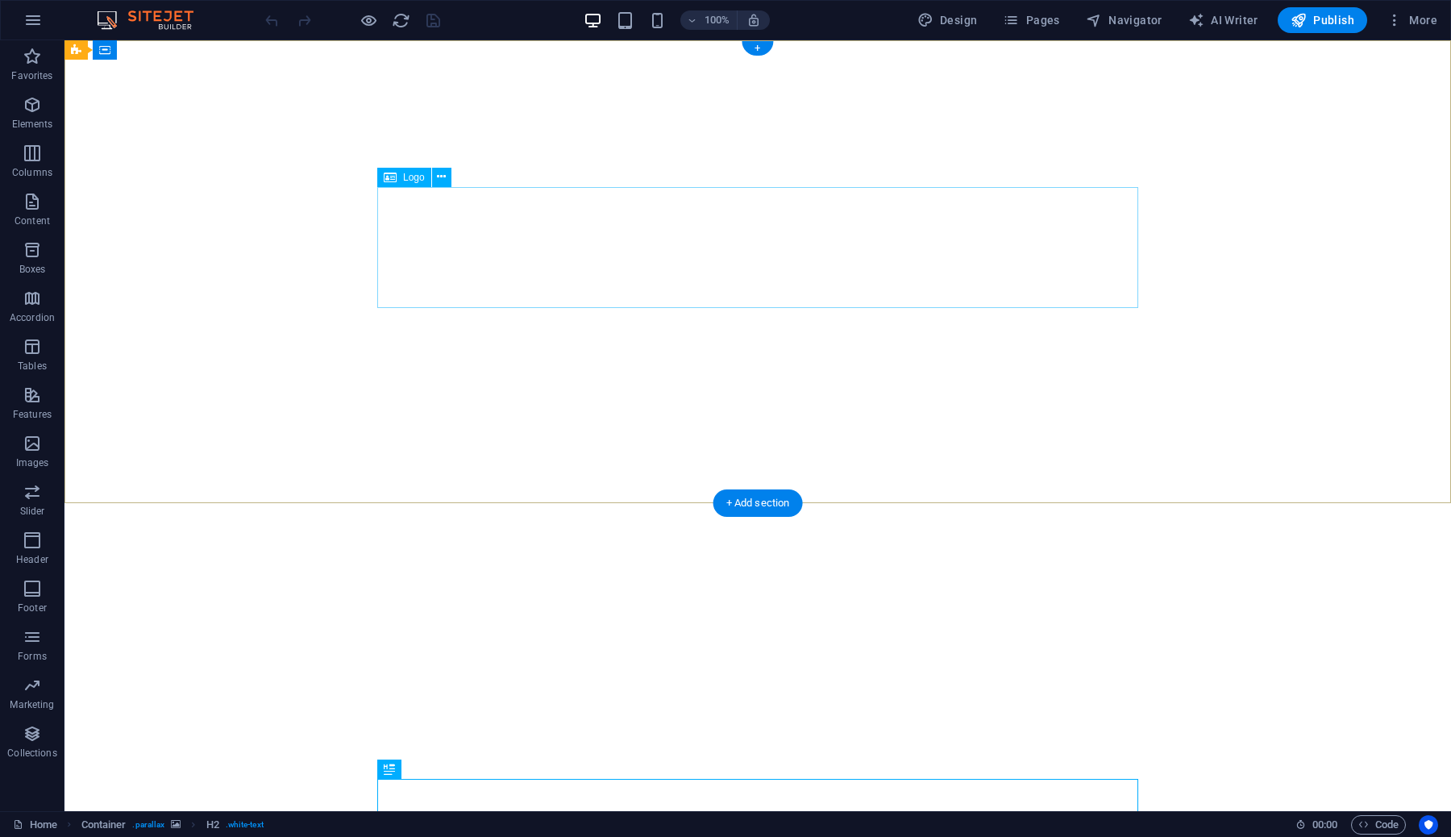 Image resolution: width=1451 pixels, height=837 pixels. What do you see at coordinates (1429, 825) in the screenshot?
I see `button: Usercentrics` at bounding box center [1429, 825].